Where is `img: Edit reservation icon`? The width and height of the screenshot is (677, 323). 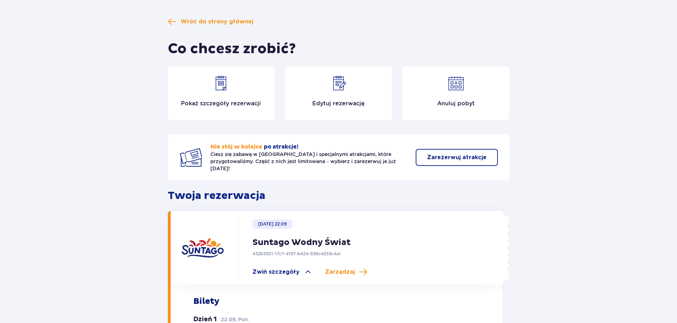 img: Edit reservation icon is located at coordinates (338, 83).